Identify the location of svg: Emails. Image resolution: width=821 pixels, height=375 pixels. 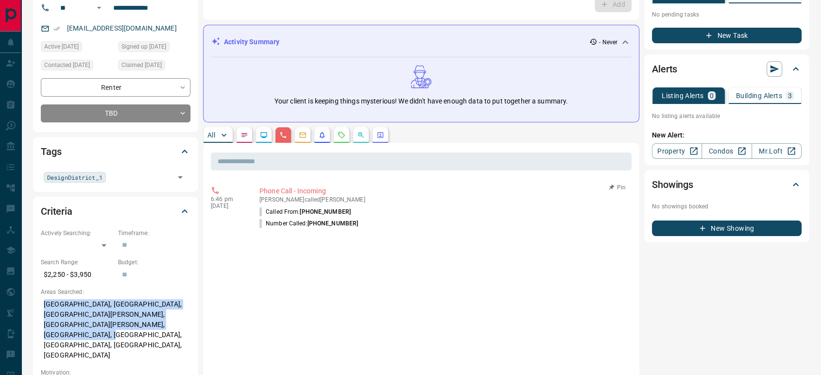
(303, 135).